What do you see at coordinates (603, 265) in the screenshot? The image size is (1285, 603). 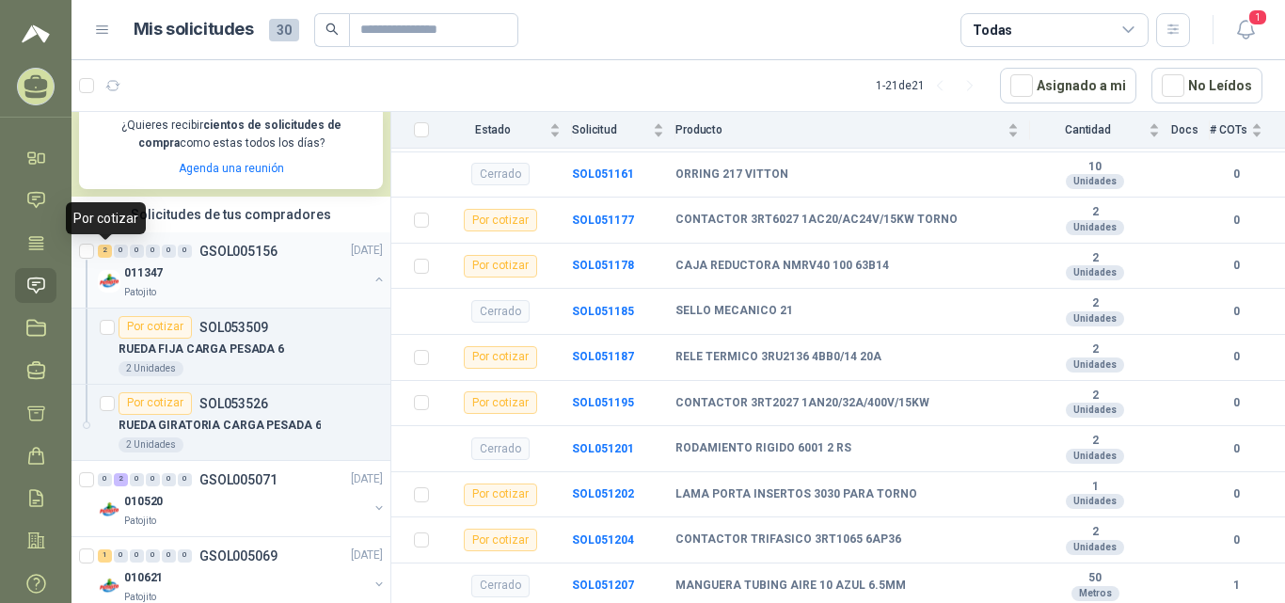 I see `b: SOL051178` at bounding box center [603, 265].